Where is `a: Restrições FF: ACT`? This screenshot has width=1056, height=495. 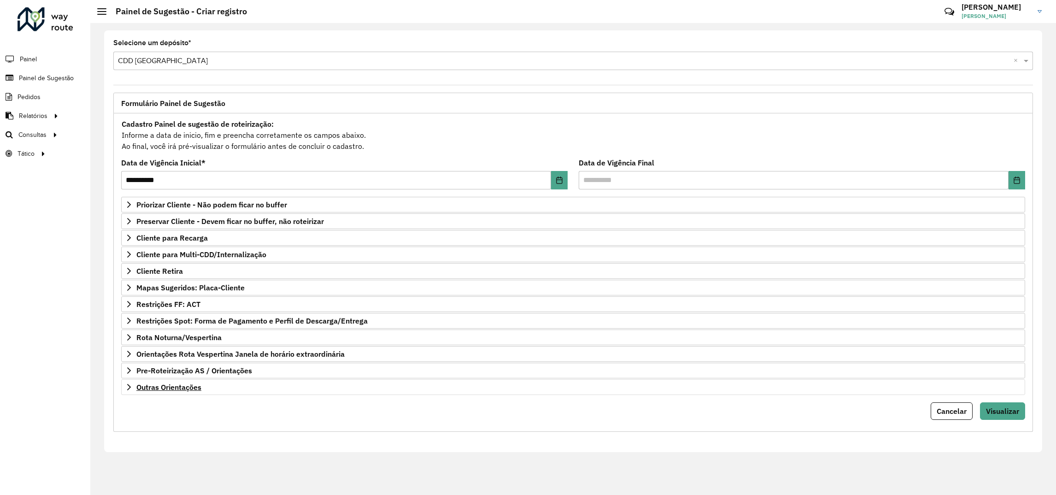 a: Restrições FF: ACT is located at coordinates (573, 304).